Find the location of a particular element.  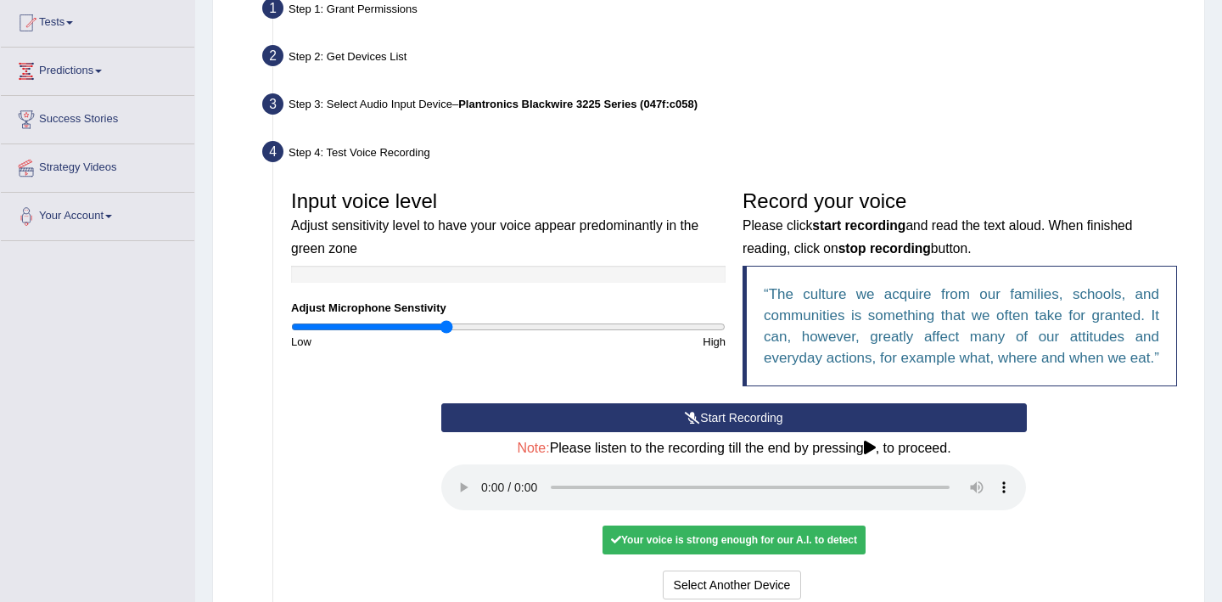

a: Your Account is located at coordinates (98, 214).